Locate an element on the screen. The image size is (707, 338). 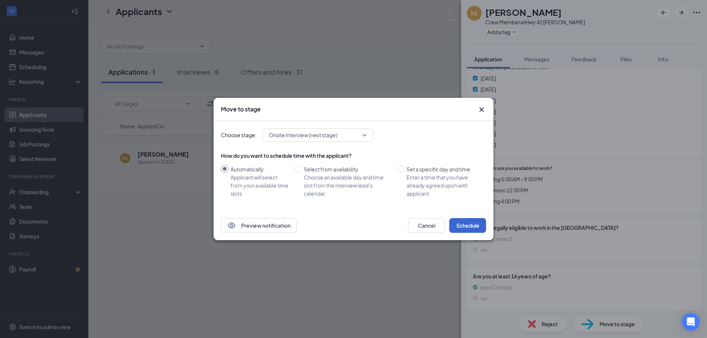
button: Cancel is located at coordinates (427, 226).